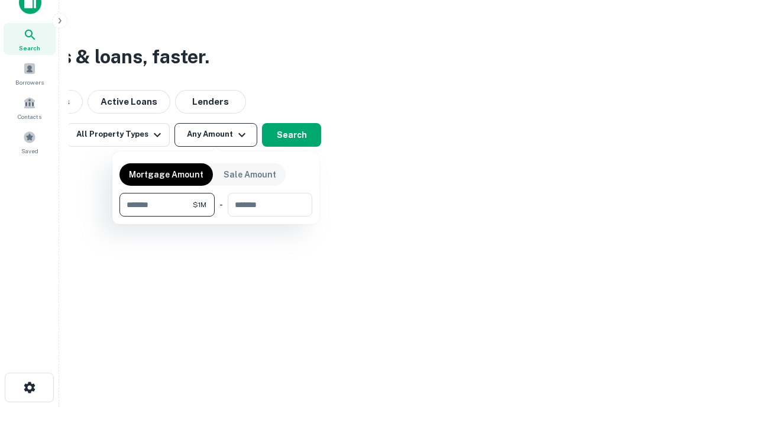 This screenshot has width=757, height=426. What do you see at coordinates (249, 174) in the screenshot?
I see `p: Sale Amount` at bounding box center [249, 174].